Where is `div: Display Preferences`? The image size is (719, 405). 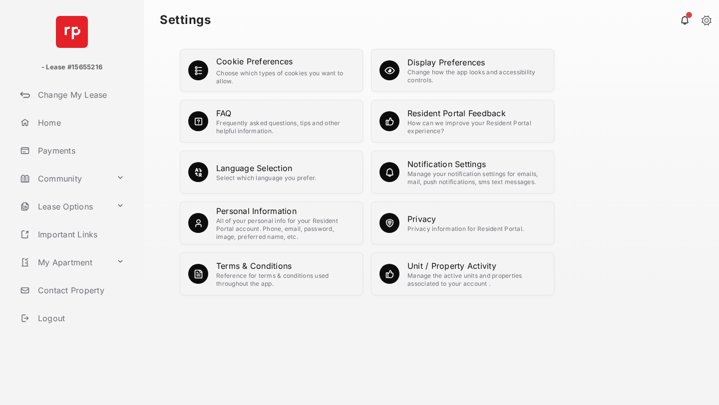
div: Display Preferences is located at coordinates (476, 62).